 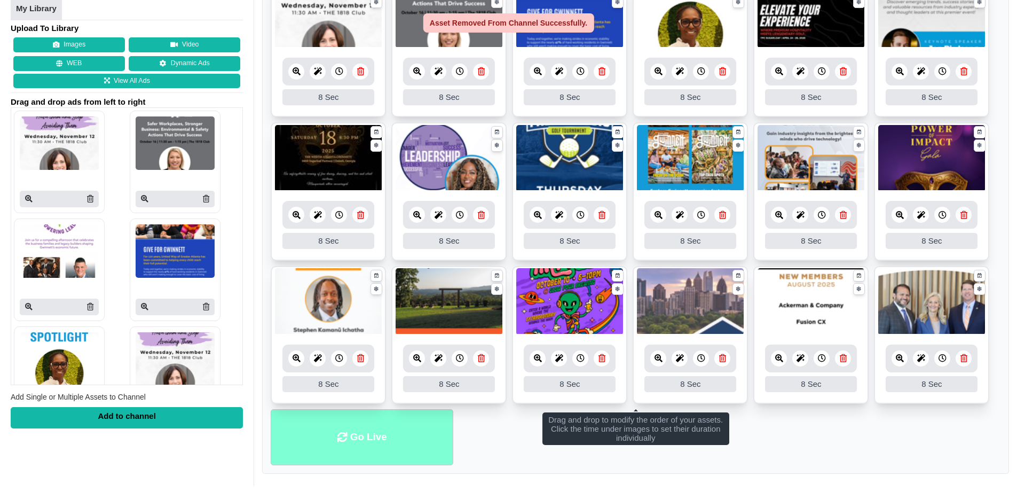 I want to click on a: View All Ads, so click(x=127, y=81).